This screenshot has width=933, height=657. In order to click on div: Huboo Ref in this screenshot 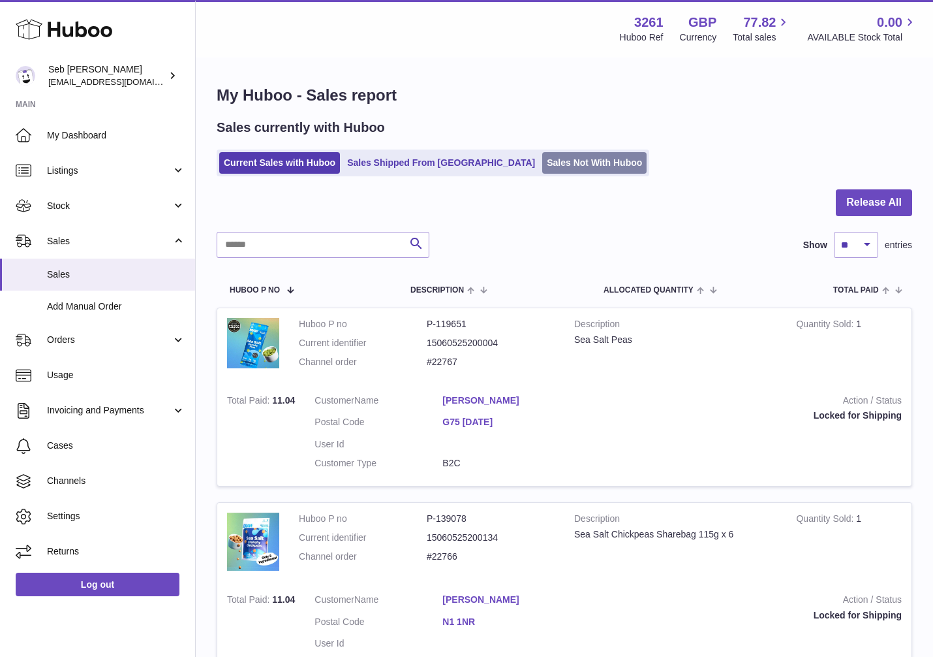, I will do `click(642, 37)`.